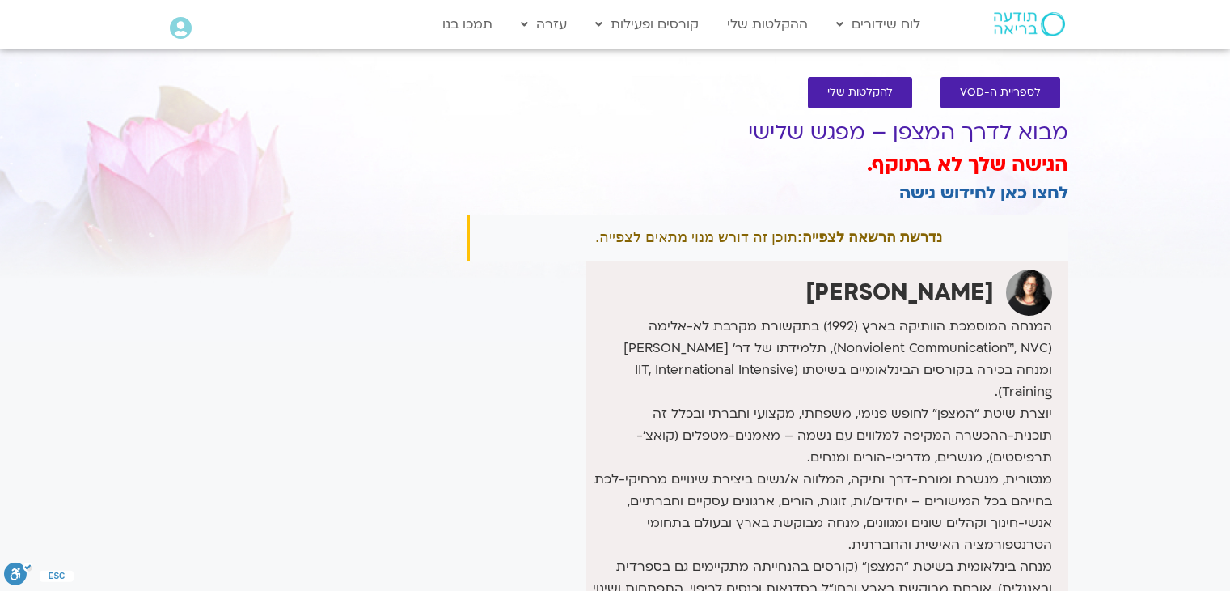 The height and width of the screenshot is (591, 1230). Describe the element at coordinates (1001, 92) in the screenshot. I see `a: לספריית ה-VOD` at that location.